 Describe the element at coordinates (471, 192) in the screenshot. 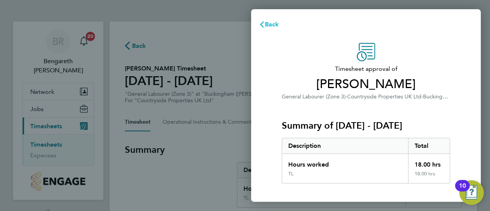

I see `button: Open Resource Center, 10 new notifications` at that location.